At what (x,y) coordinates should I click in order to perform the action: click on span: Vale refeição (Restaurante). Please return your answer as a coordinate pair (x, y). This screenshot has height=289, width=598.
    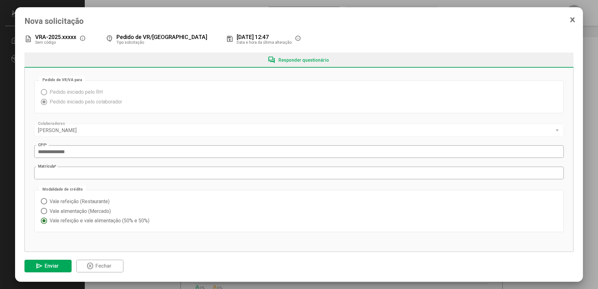
    Looking at the image, I should click on (78, 201).